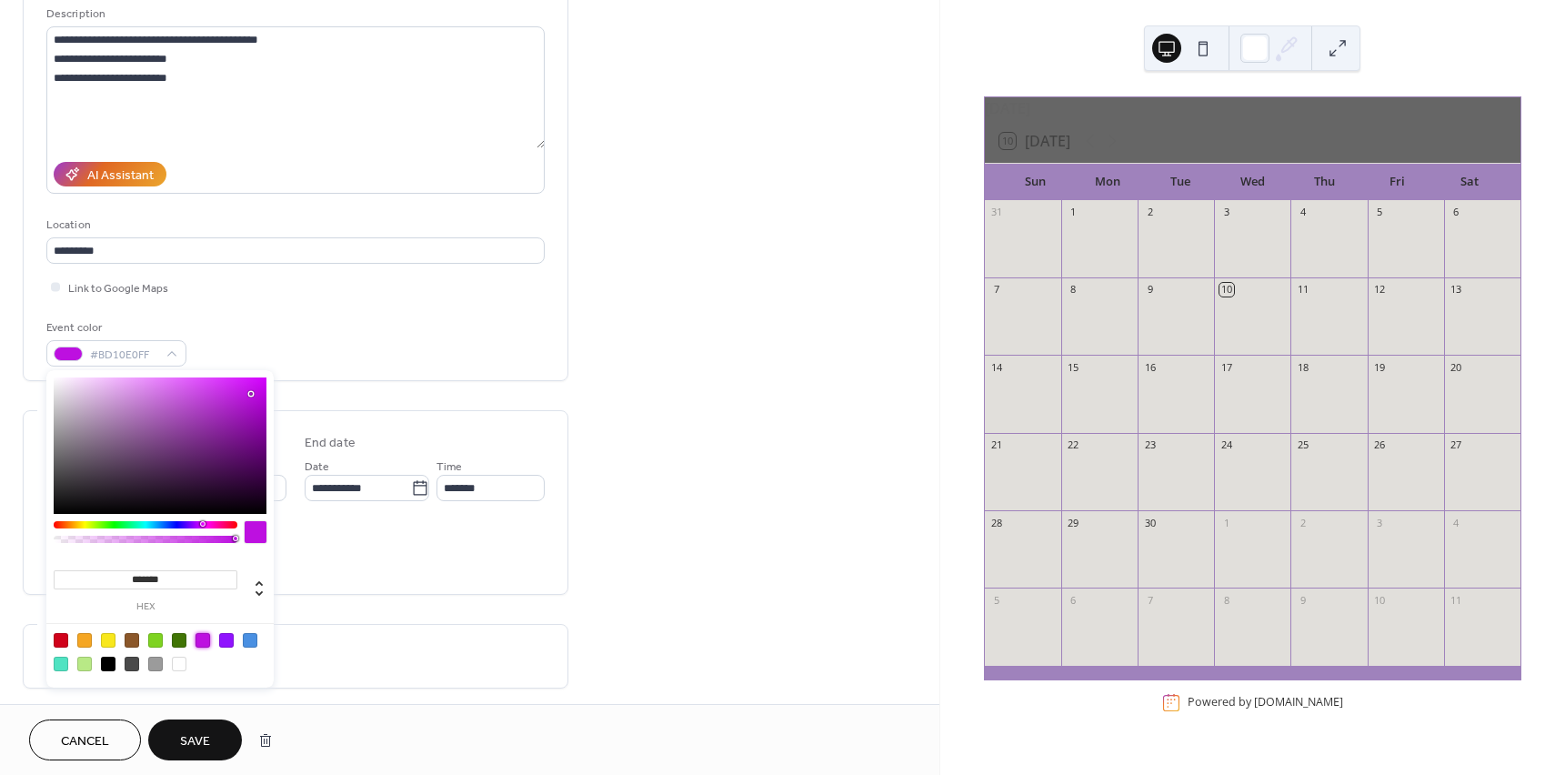 The height and width of the screenshot is (775, 1565). Describe the element at coordinates (1397, 182) in the screenshot. I see `div: Fri` at that location.